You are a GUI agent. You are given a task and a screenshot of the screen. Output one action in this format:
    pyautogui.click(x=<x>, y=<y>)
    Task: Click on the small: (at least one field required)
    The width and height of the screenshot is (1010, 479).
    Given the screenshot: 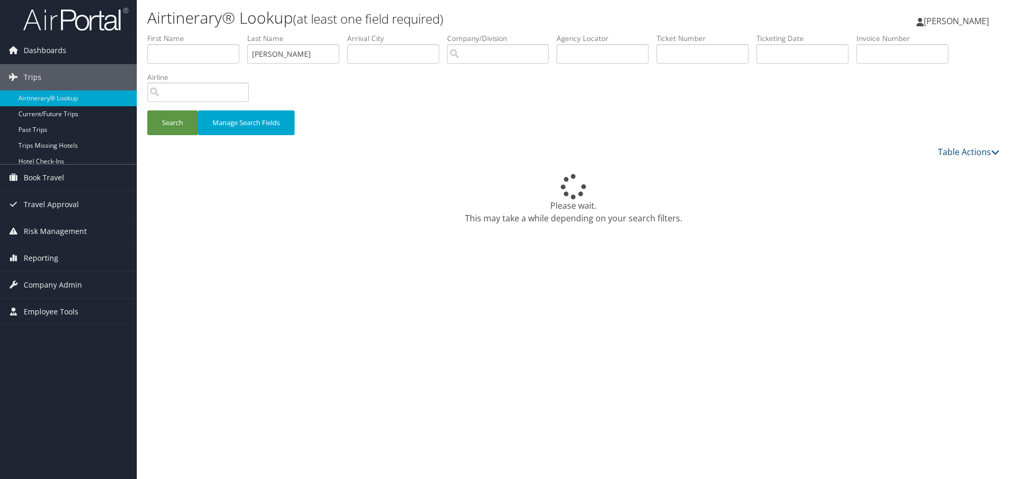 What is the action you would take?
    pyautogui.click(x=368, y=18)
    